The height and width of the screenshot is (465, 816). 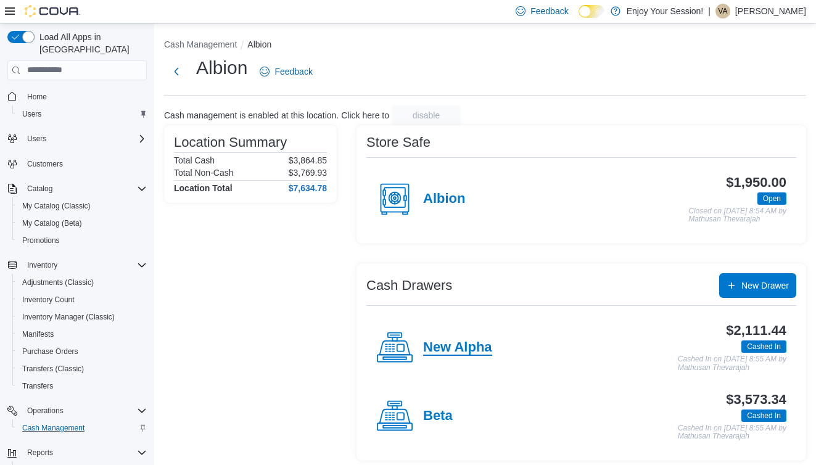 I want to click on button: My Catalog (Classic), so click(x=82, y=206).